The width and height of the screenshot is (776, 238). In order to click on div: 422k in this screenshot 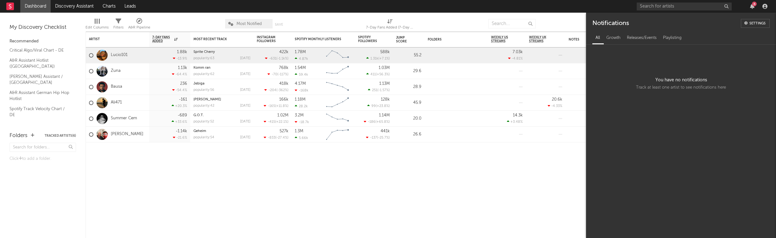, I will do `click(284, 52)`.